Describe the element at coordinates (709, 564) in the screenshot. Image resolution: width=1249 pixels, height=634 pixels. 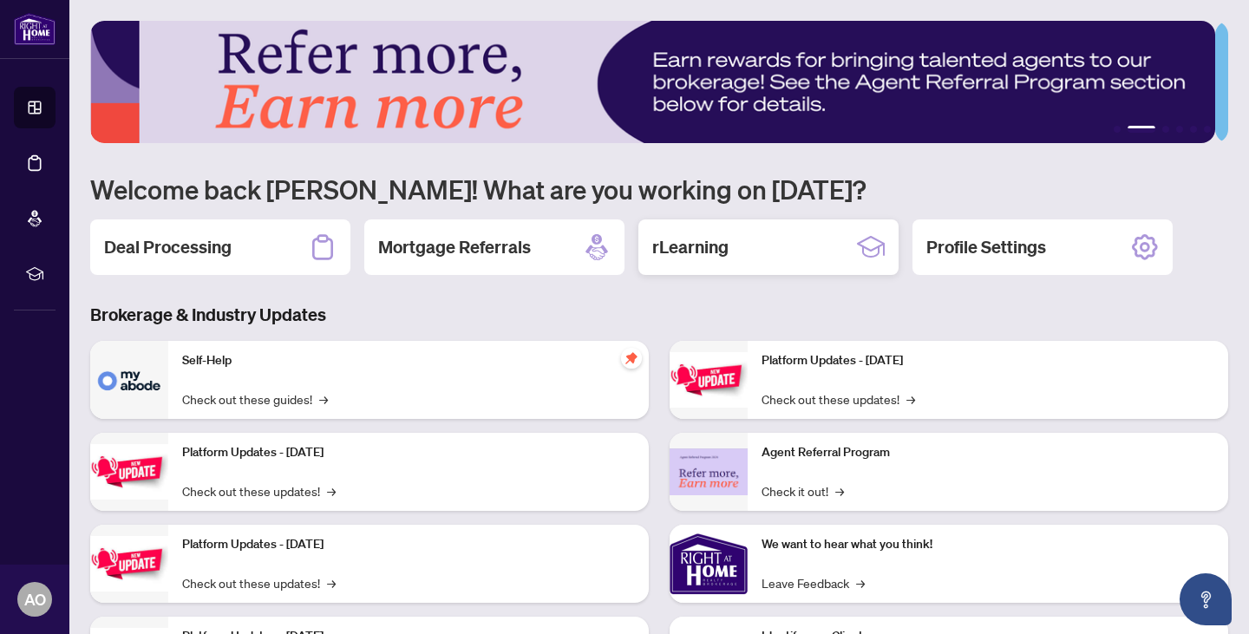
I see `img: We want to hear what you think!` at that location.